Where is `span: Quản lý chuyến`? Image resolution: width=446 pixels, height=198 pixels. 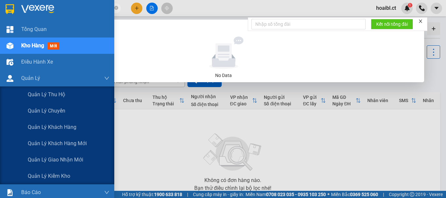
span: Quản lý chuyến is located at coordinates (46, 111).